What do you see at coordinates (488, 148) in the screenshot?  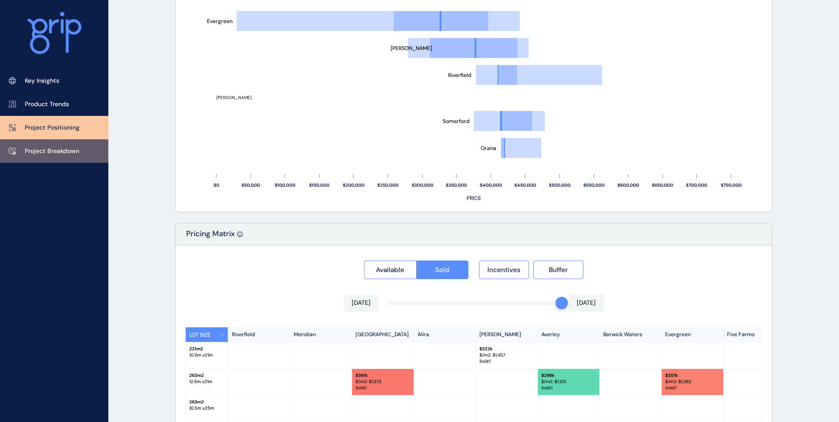 I see `text: Orana` at bounding box center [488, 148].